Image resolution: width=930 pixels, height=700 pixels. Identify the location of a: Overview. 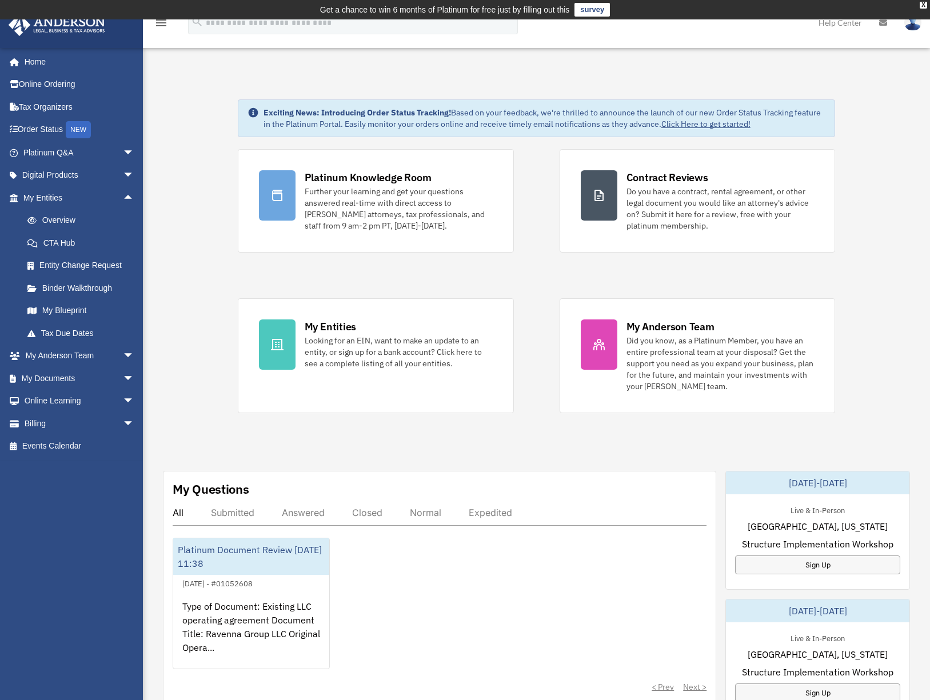
(83, 221).